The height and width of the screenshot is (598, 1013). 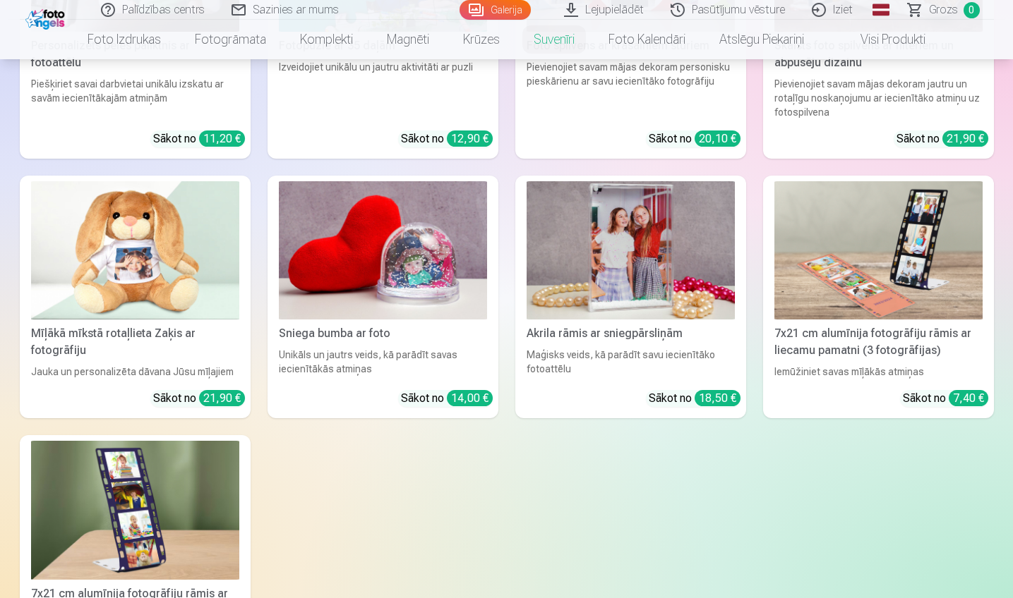 I want to click on img: /fa1, so click(x=47, y=18).